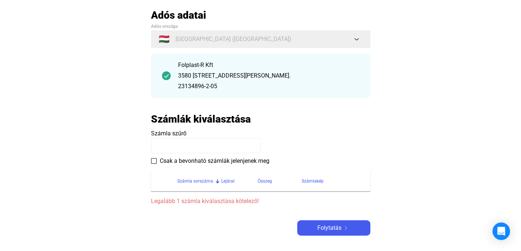 This screenshot has height=251, width=521. Describe the element at coordinates (269, 86) in the screenshot. I see `div: 23134896-2-05` at that location.